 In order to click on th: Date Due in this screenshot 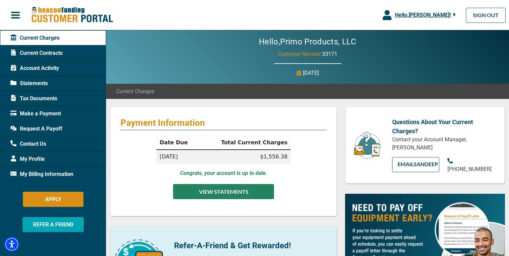, I will do `click(178, 143)`.